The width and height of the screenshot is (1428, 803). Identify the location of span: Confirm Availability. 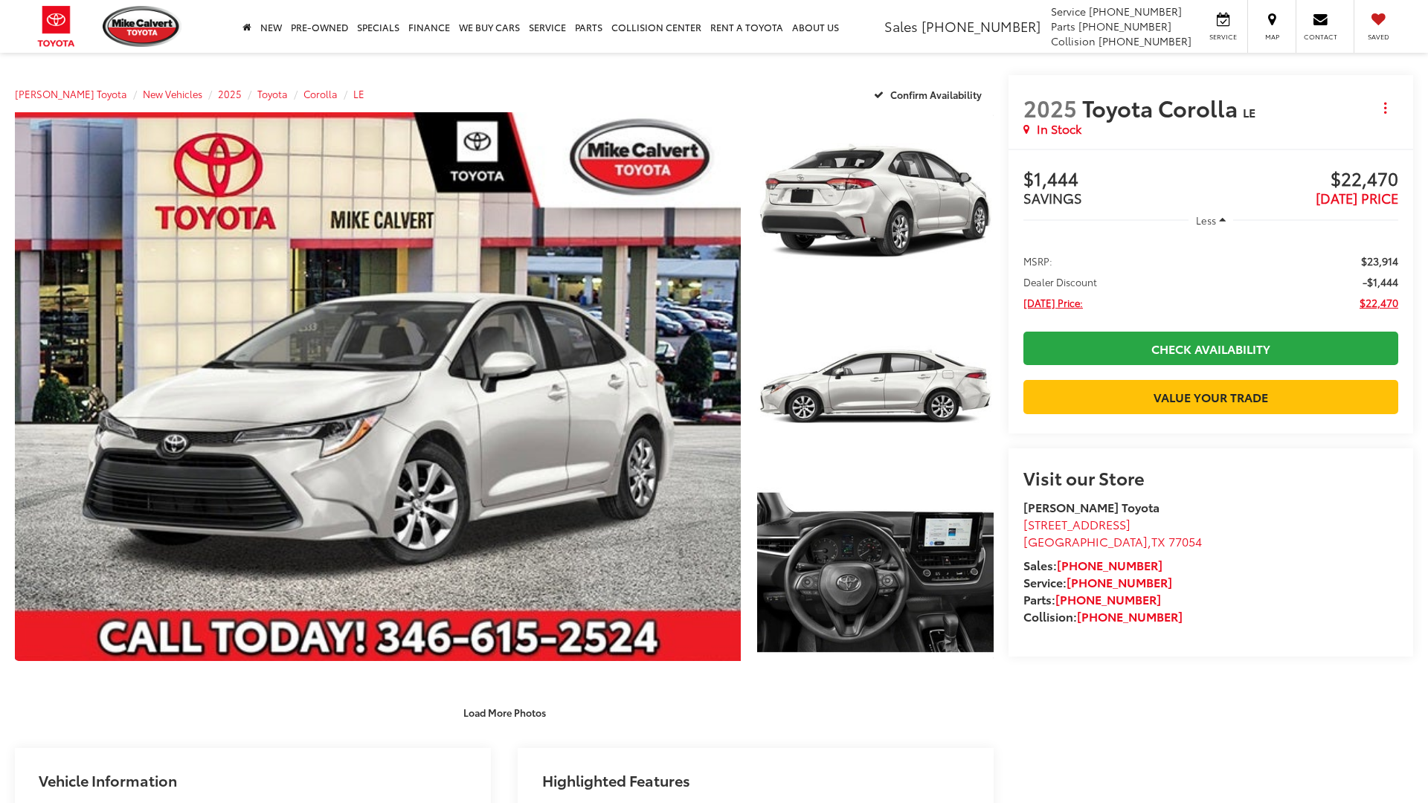
(936, 94).